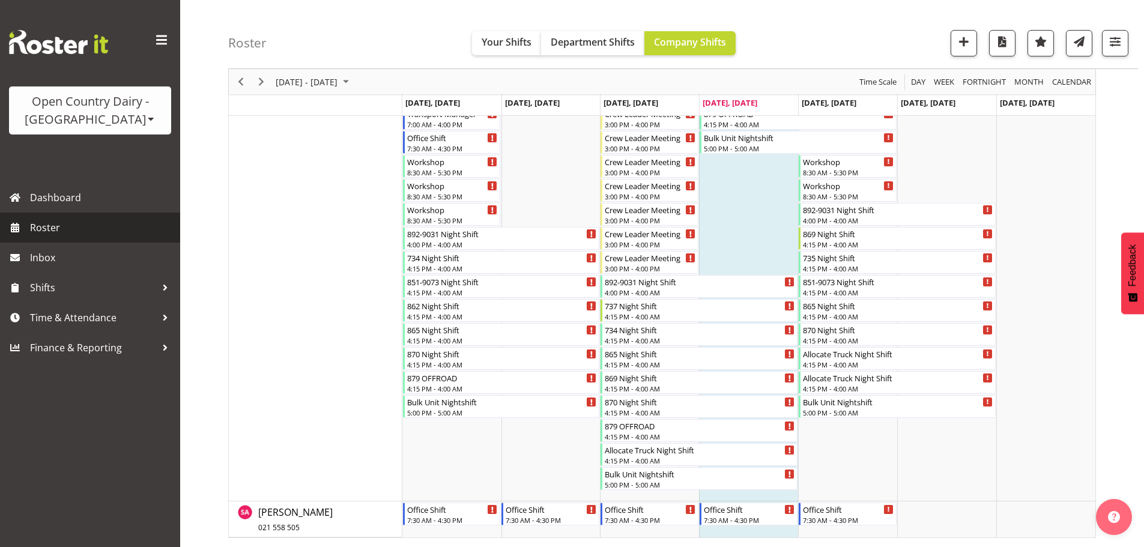 Image resolution: width=1144 pixels, height=547 pixels. I want to click on span: Time & Attendance, so click(93, 318).